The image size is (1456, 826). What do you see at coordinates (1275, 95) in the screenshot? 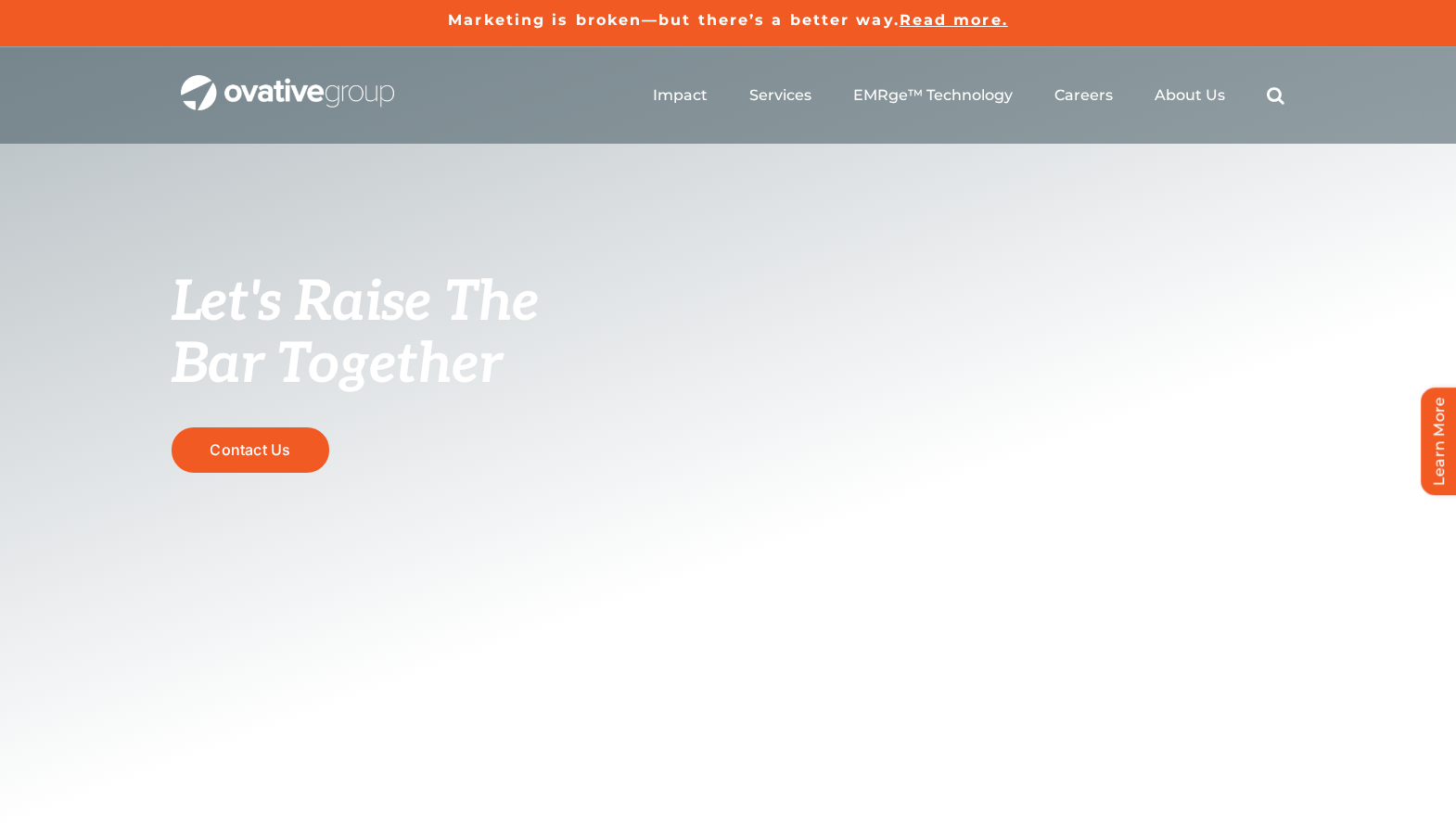
I see `a: Search` at bounding box center [1275, 95].